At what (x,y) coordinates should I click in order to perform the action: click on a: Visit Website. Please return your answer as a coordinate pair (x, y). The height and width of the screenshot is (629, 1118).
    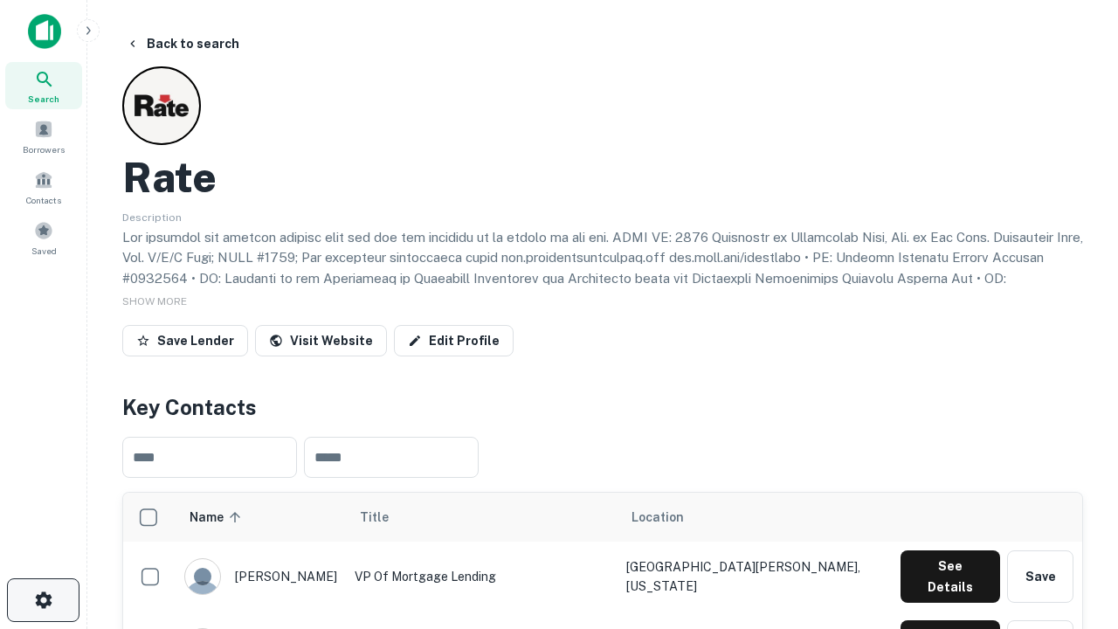
    Looking at the image, I should click on (321, 341).